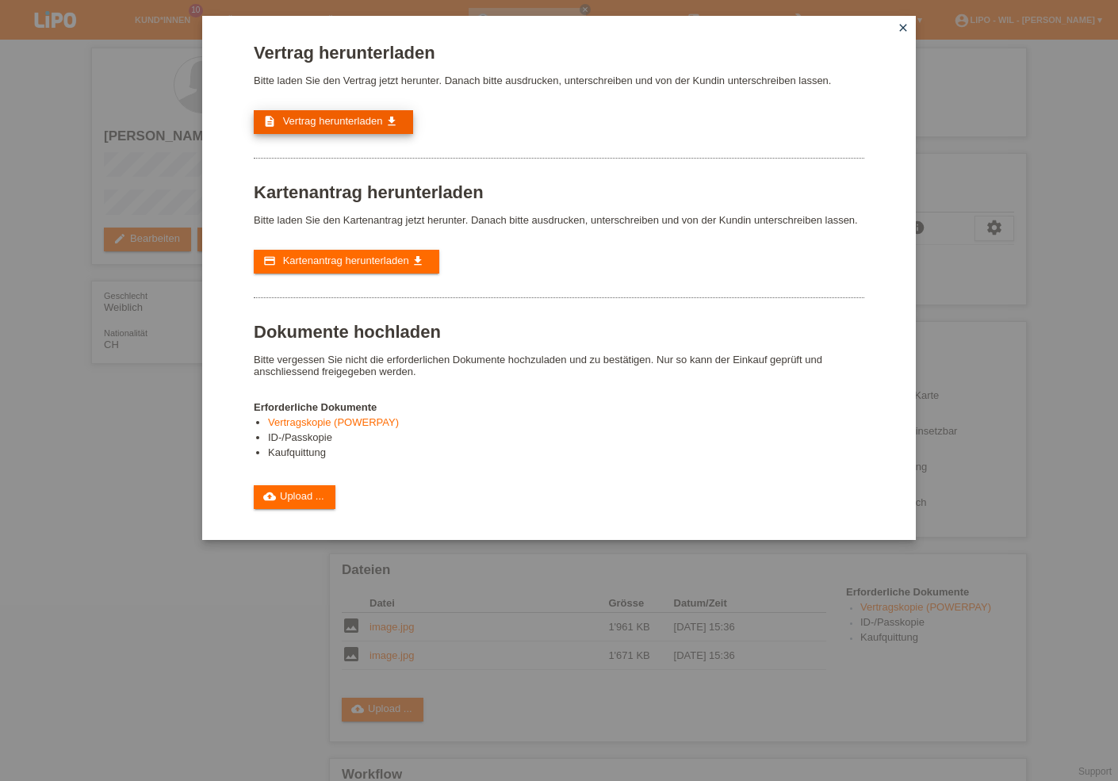 This screenshot has width=1118, height=781. I want to click on i: cloud_upload, so click(270, 496).